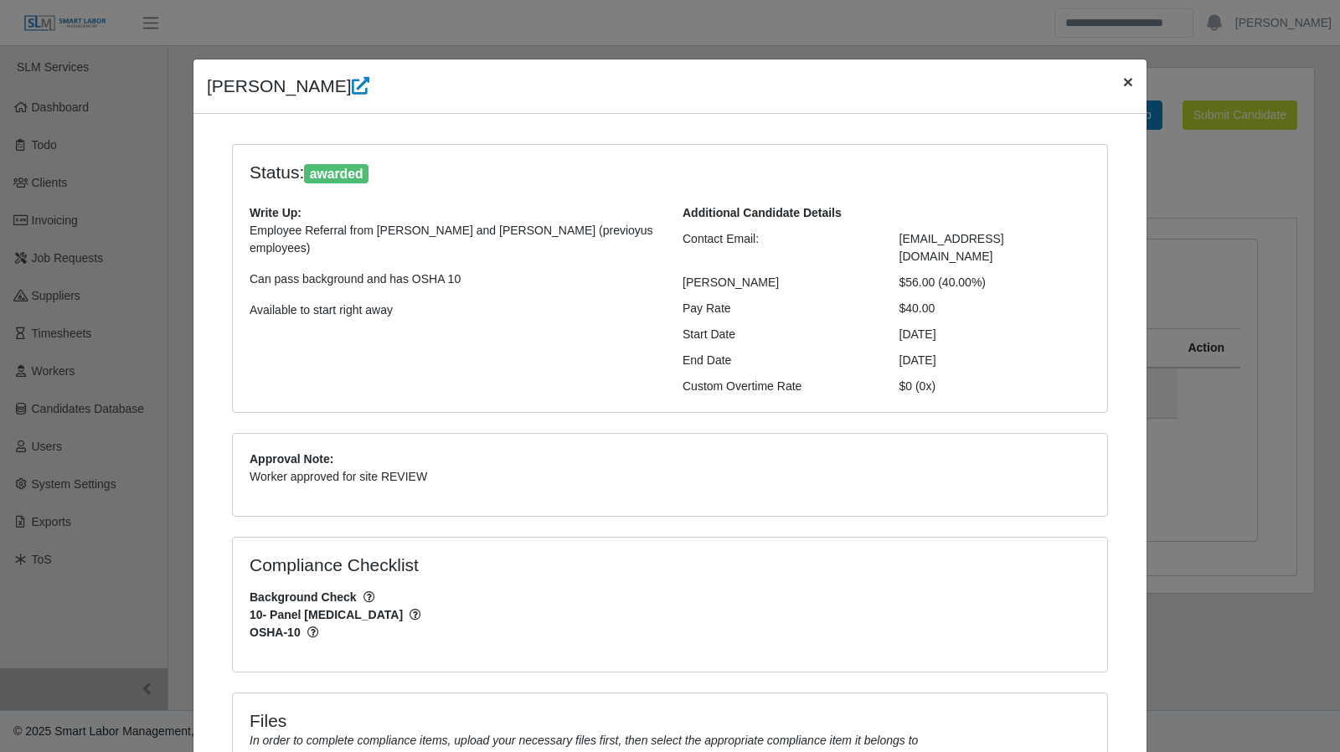 Image resolution: width=1340 pixels, height=752 pixels. What do you see at coordinates (525, 565) in the screenshot?
I see `h4: Compliance Checklist` at bounding box center [525, 565].